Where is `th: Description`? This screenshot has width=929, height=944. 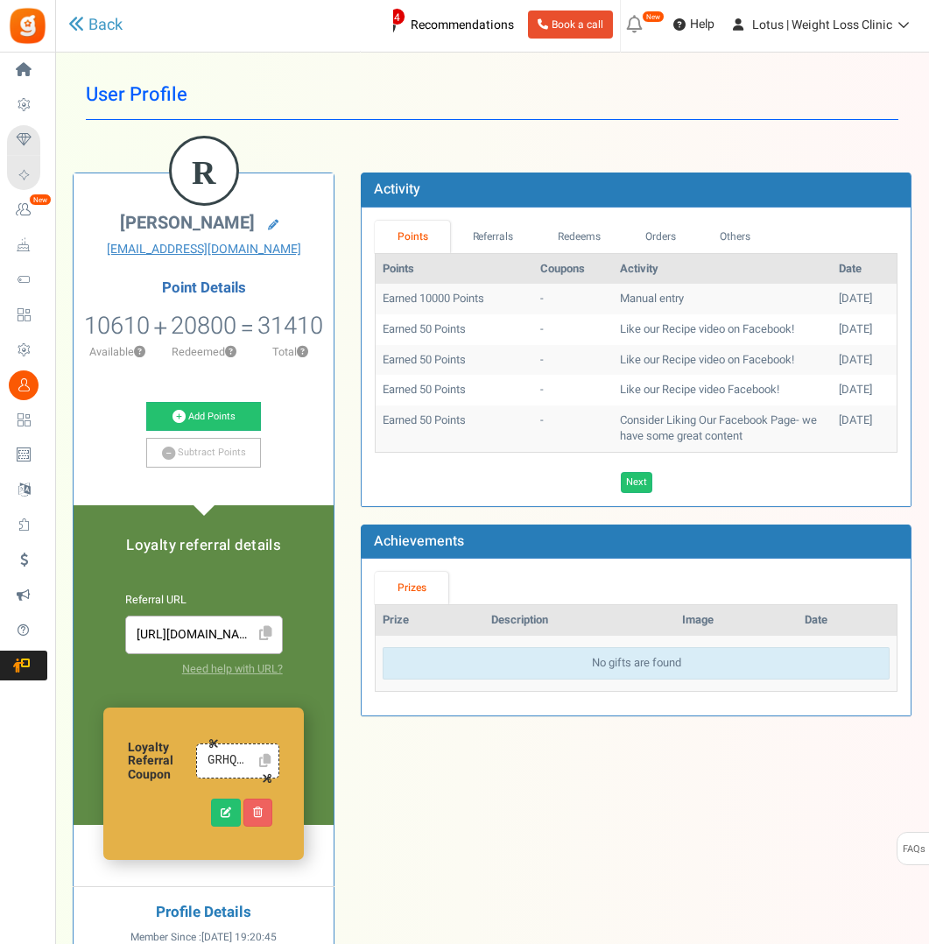 th: Description is located at coordinates (580, 620).